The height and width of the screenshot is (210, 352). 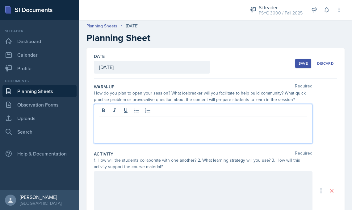 I want to click on label: Activity, so click(x=104, y=154).